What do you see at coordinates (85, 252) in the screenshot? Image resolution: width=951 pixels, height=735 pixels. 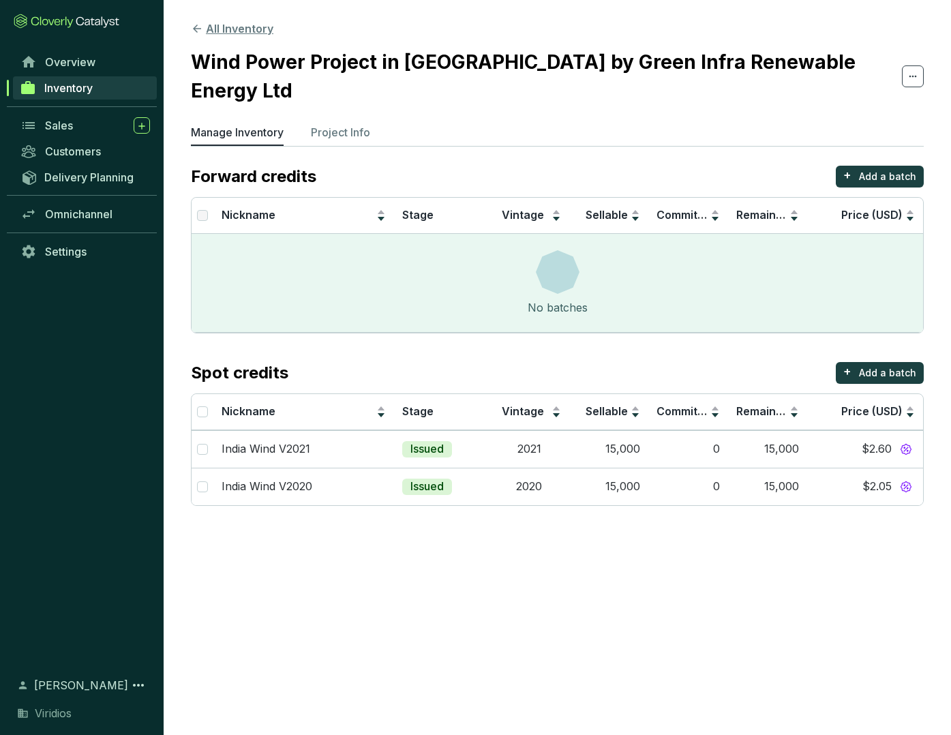 I see `a: Settings` at bounding box center [85, 252].